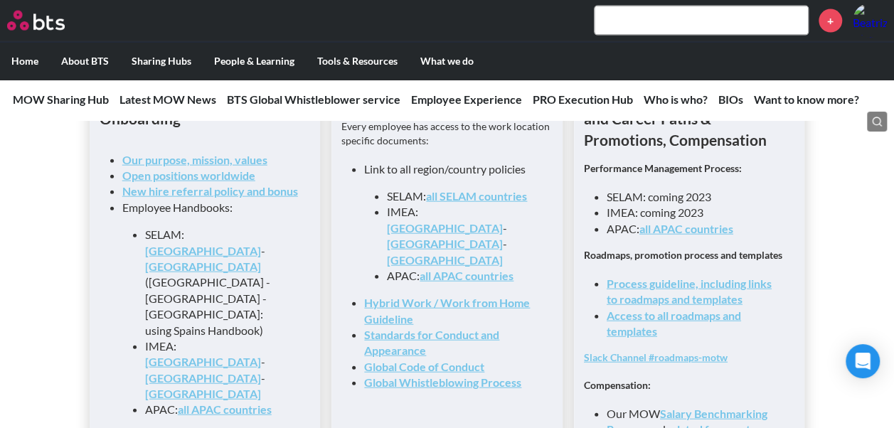 This screenshot has width=894, height=428. Describe the element at coordinates (188, 175) in the screenshot. I see `a: Open positions worldwide` at that location.